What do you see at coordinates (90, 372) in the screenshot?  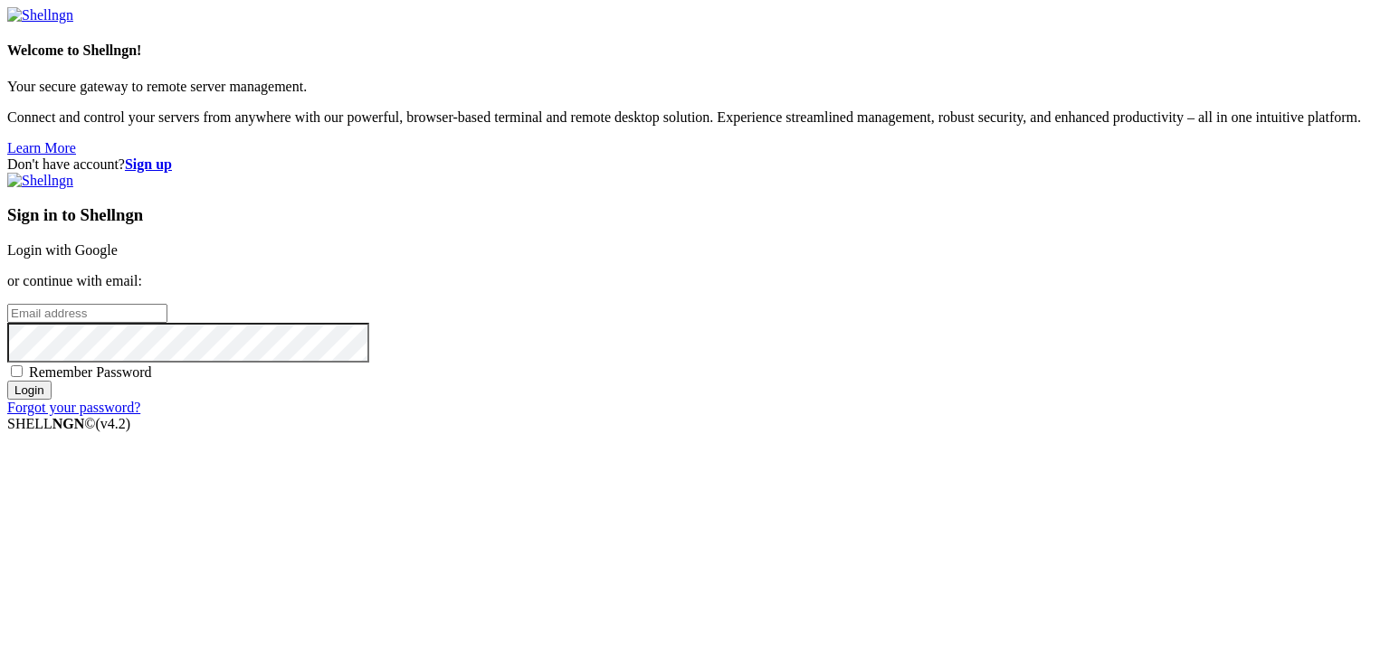 I see `span: Remember Password` at bounding box center [90, 372].